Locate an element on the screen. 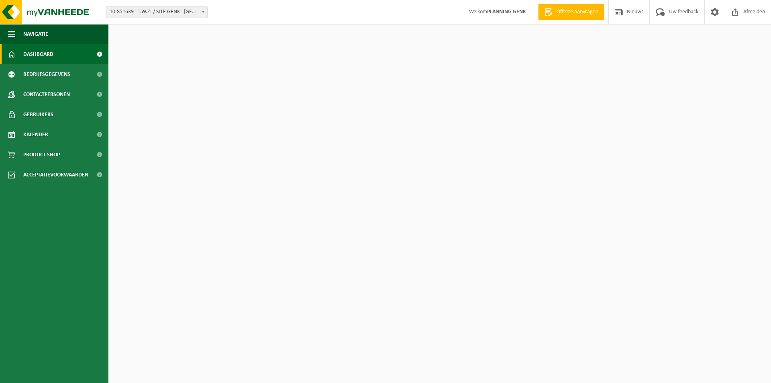 The width and height of the screenshot is (771, 383). span: Product Shop is located at coordinates (41, 155).